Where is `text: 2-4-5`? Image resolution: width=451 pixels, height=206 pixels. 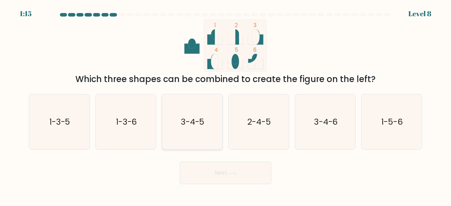 text: 2-4-5 is located at coordinates (259, 122).